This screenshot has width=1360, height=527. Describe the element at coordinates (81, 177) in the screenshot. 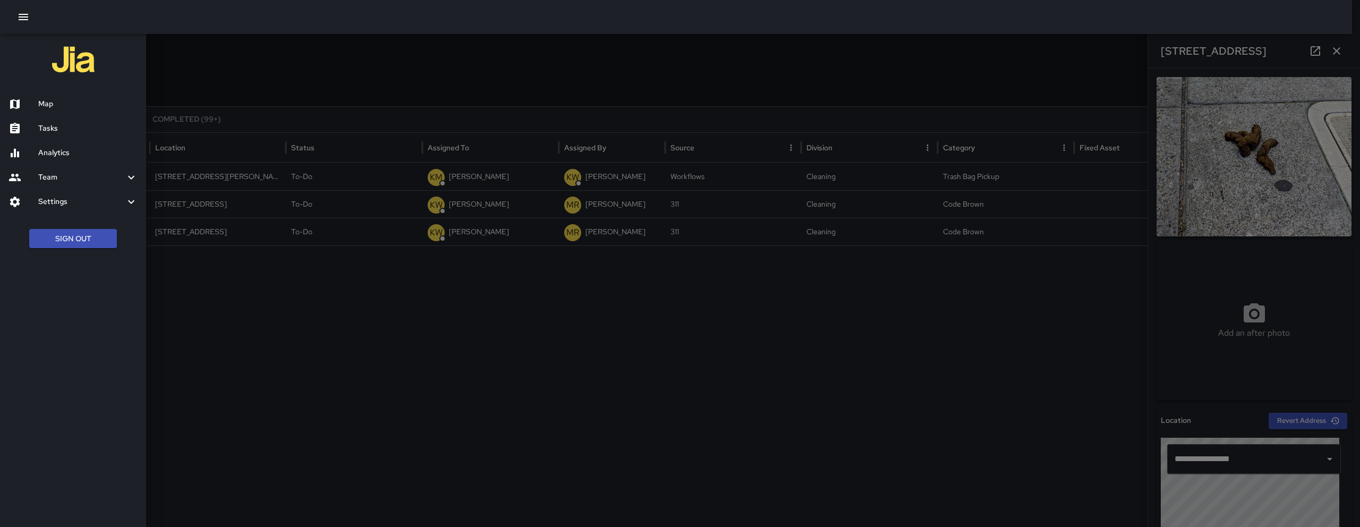

I see `h6: Team` at that location.